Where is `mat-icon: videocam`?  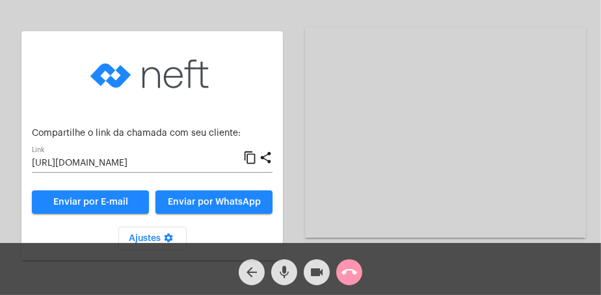
mat-icon: videocam is located at coordinates (317, 272).